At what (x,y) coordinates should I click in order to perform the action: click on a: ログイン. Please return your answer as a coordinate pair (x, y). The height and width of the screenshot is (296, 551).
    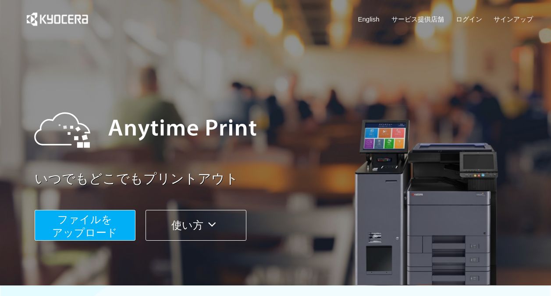
    Looking at the image, I should click on (469, 19).